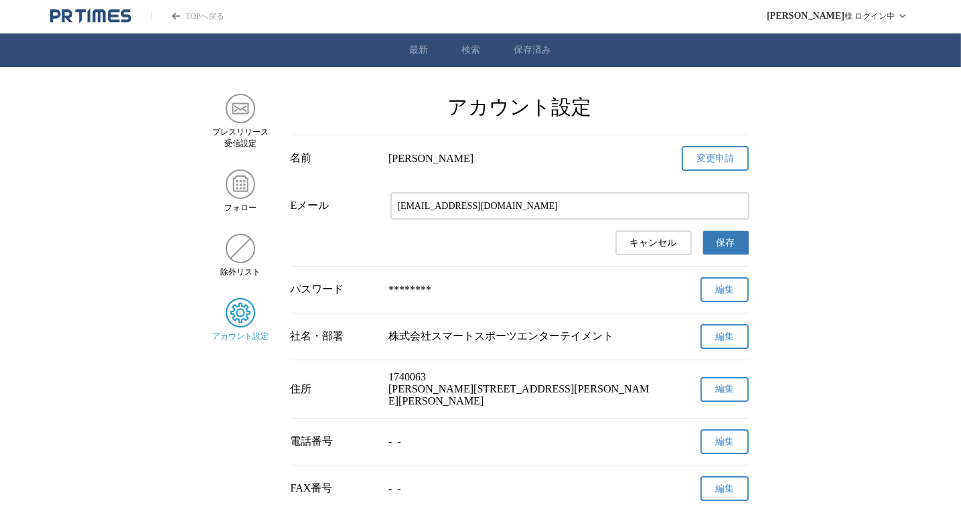 Image resolution: width=961 pixels, height=511 pixels. I want to click on button: 保存, so click(726, 243).